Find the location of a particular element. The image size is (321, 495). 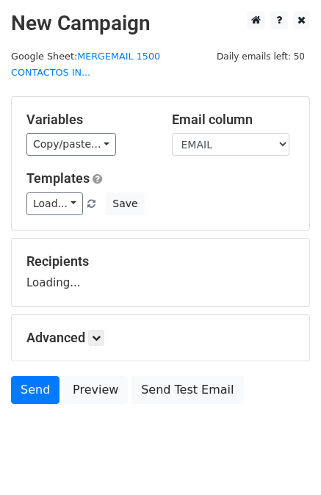

h5: Recipients is located at coordinates (160, 261).